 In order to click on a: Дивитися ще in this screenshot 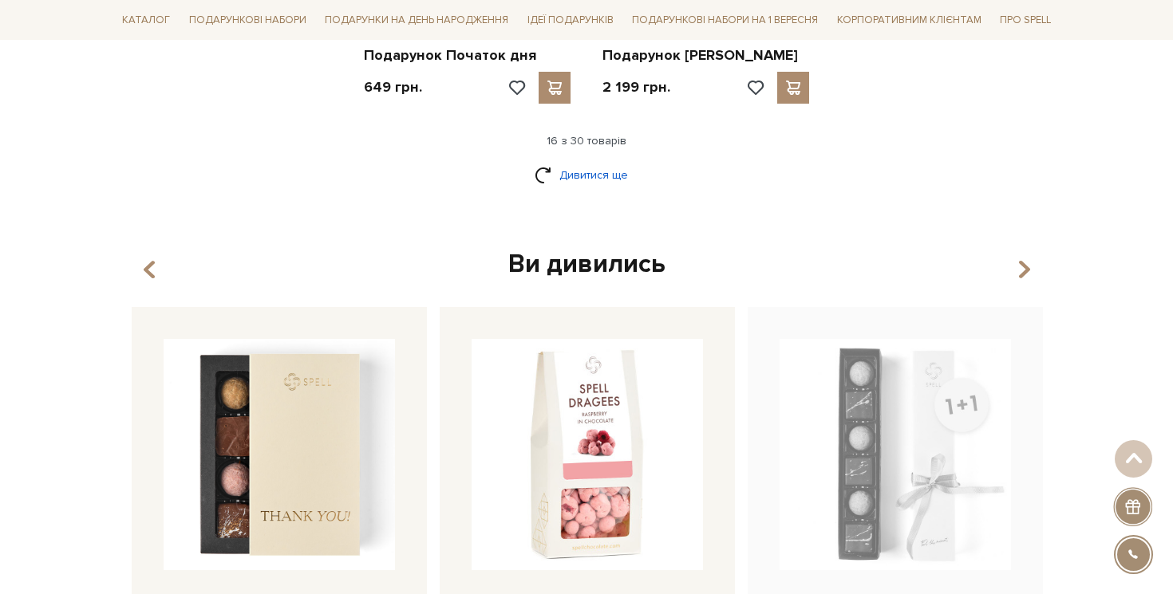, I will do `click(586, 175)`.